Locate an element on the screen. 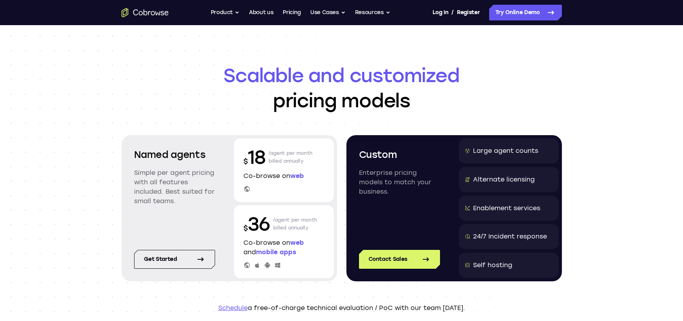 This screenshot has width=683, height=321. a: Go to the home page is located at coordinates (145, 13).